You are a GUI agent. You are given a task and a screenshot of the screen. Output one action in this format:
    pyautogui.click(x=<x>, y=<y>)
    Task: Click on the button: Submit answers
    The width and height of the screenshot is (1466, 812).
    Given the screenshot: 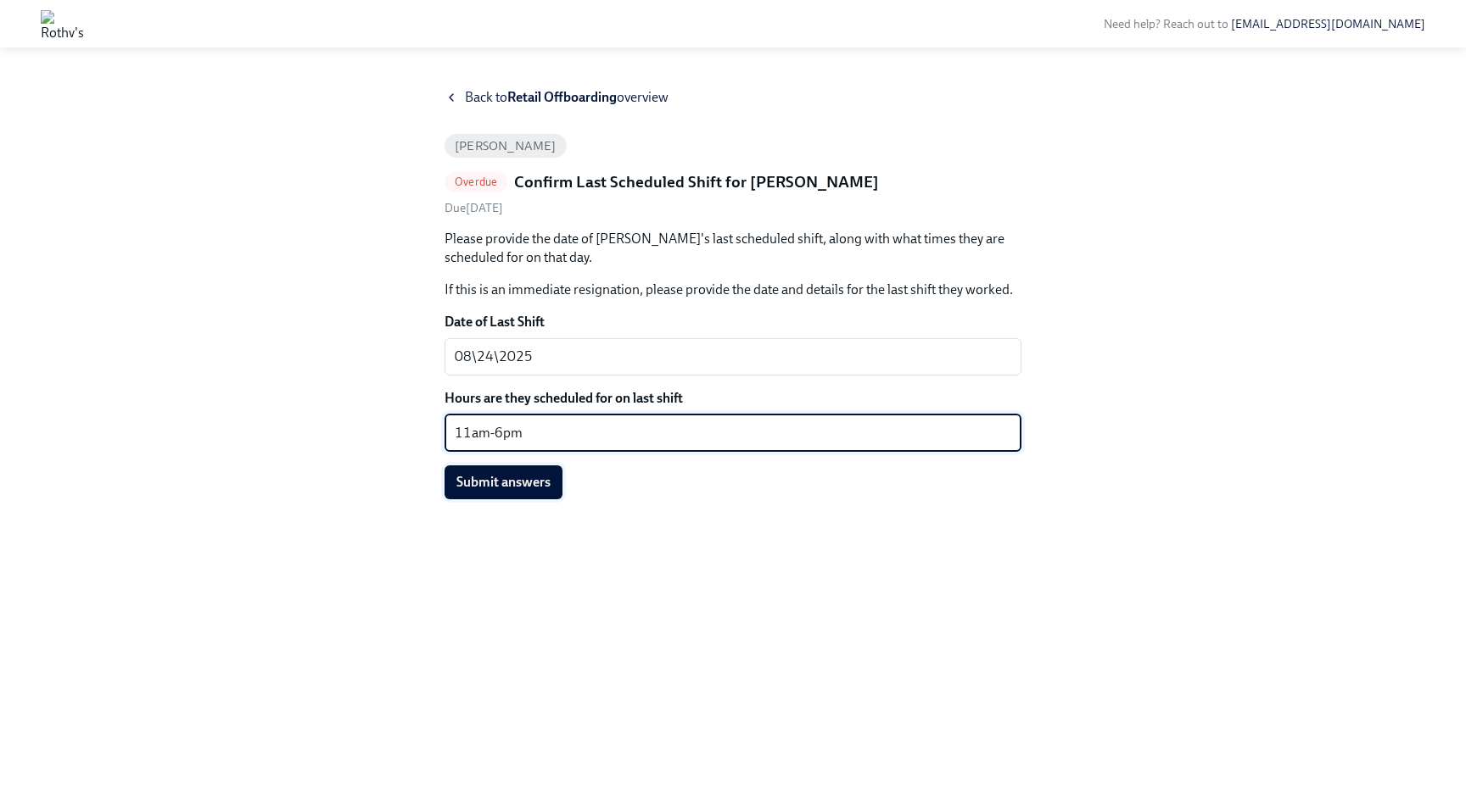 What is the action you would take?
    pyautogui.click(x=503, y=482)
    